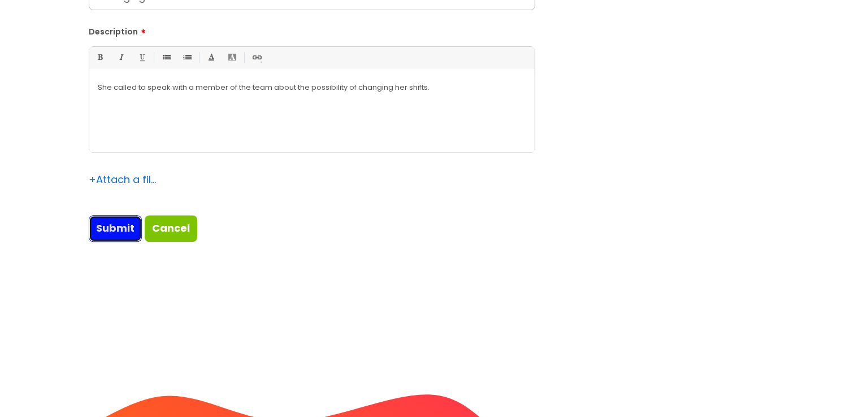 This screenshot has height=417, width=855. What do you see at coordinates (312, 88) in the screenshot?
I see `p: She called to speak with a member of the team about the possibility of changing her shifts.` at bounding box center [312, 88].